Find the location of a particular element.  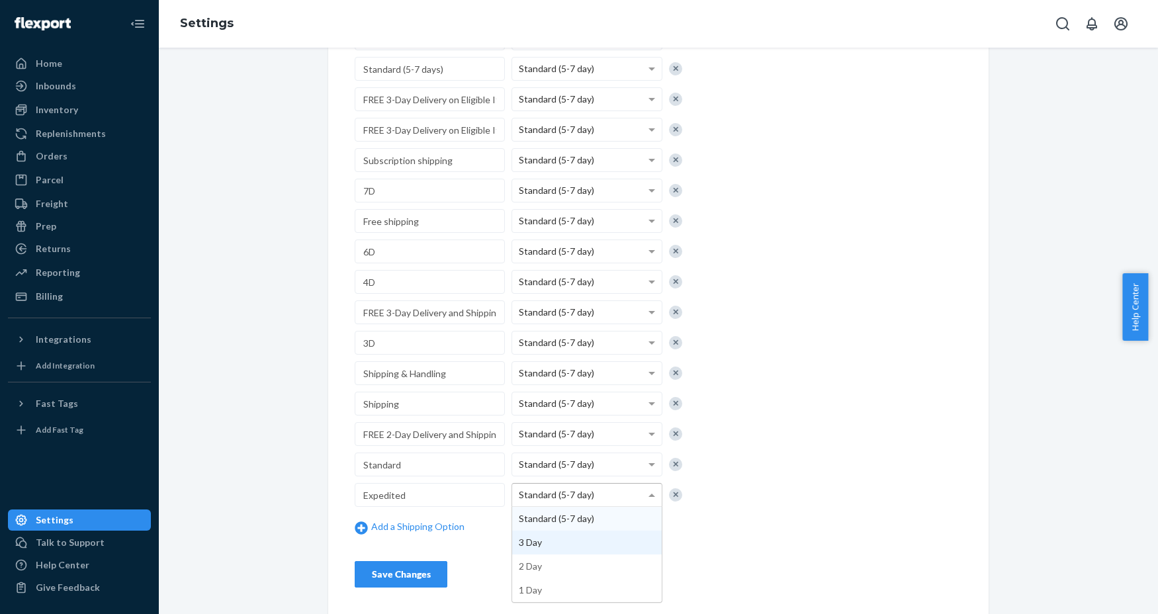

div: Replenishments is located at coordinates (71, 134).